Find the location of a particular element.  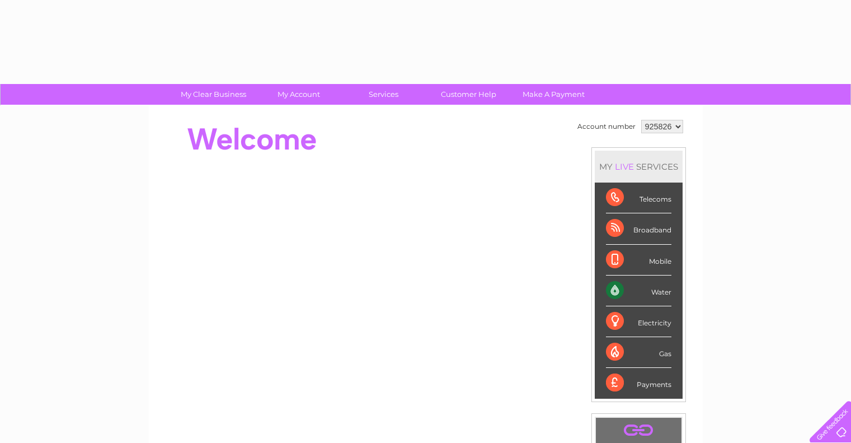

div: Gas is located at coordinates (639, 352).